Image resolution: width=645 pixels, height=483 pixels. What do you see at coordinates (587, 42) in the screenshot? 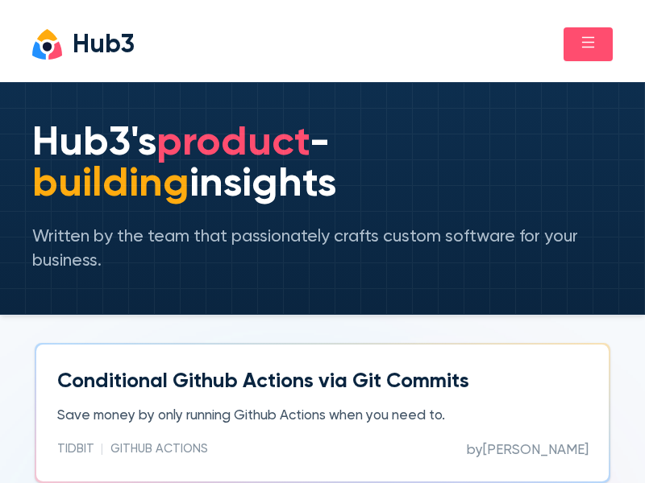
I see `span: menu` at bounding box center [587, 42].